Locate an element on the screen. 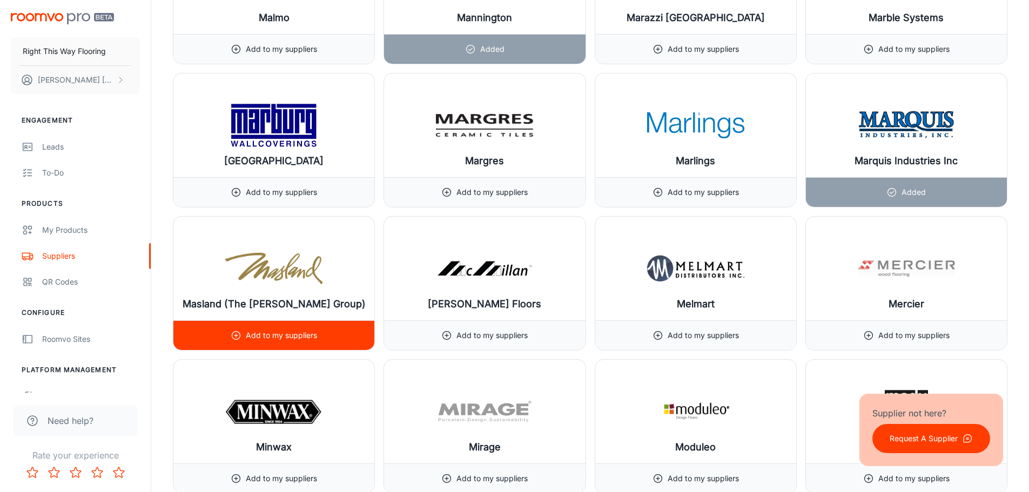 The width and height of the screenshot is (1029, 492). h6: Minwax is located at coordinates (274, 447).